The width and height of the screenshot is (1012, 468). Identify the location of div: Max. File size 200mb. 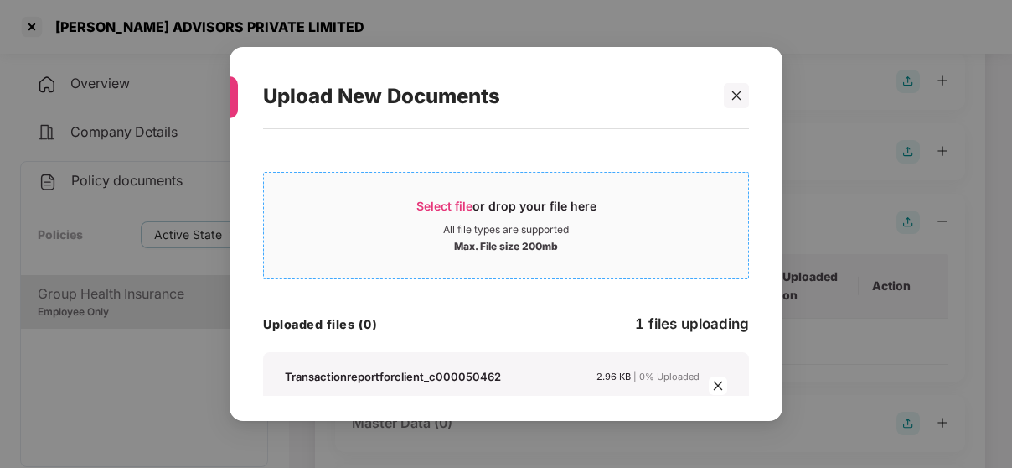
(506, 245).